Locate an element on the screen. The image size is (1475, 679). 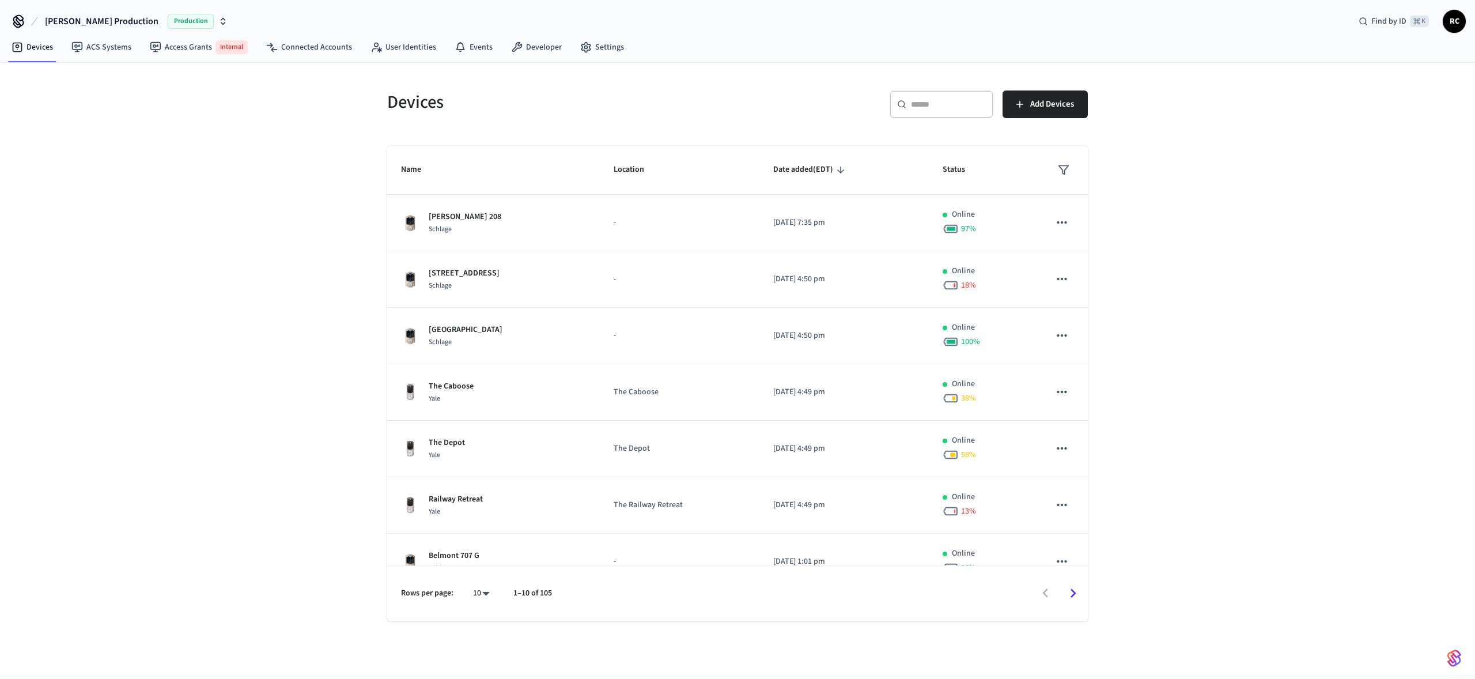
span: Internal is located at coordinates (232, 47).